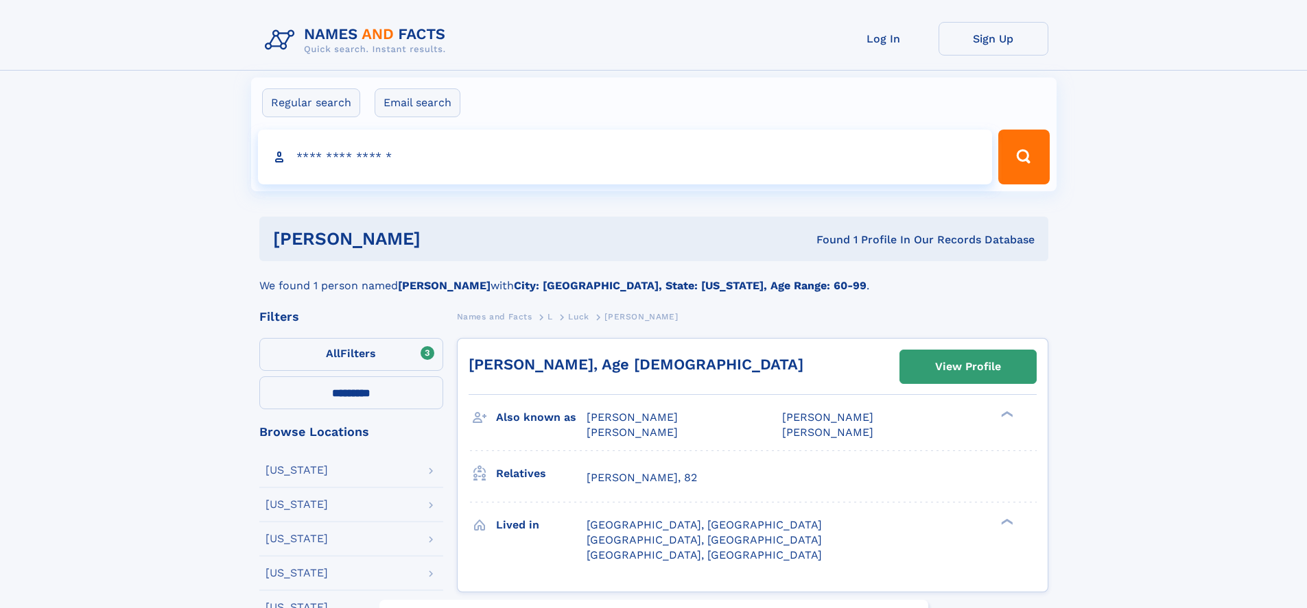  What do you see at coordinates (883, 38) in the screenshot?
I see `a: Log In` at bounding box center [883, 38].